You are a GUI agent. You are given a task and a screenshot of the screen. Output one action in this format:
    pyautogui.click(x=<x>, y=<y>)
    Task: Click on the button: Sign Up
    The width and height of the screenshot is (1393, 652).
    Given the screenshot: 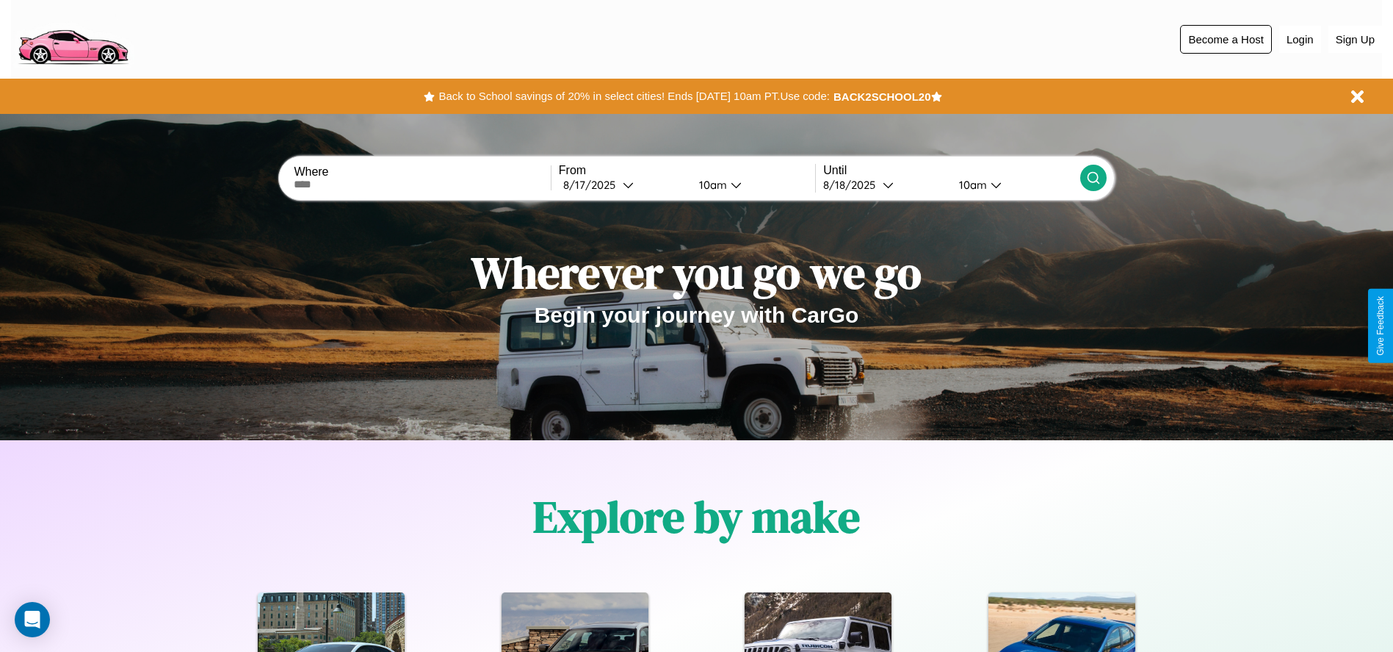 What is the action you would take?
    pyautogui.click(x=1355, y=39)
    